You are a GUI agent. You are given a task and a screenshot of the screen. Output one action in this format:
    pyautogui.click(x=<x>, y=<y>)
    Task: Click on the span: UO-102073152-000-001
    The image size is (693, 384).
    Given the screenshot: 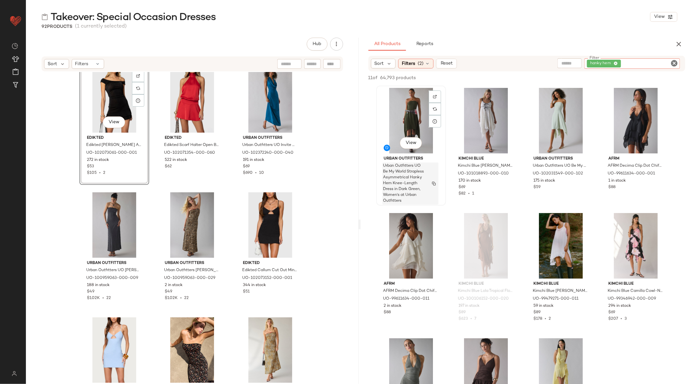 What is the action you would take?
    pyautogui.click(x=267, y=278)
    